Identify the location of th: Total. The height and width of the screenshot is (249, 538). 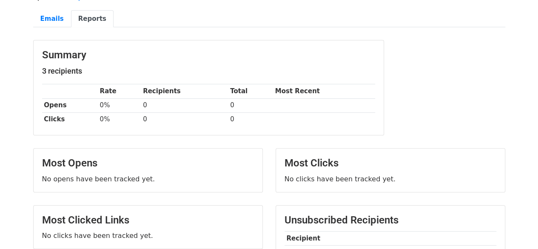
(250, 91).